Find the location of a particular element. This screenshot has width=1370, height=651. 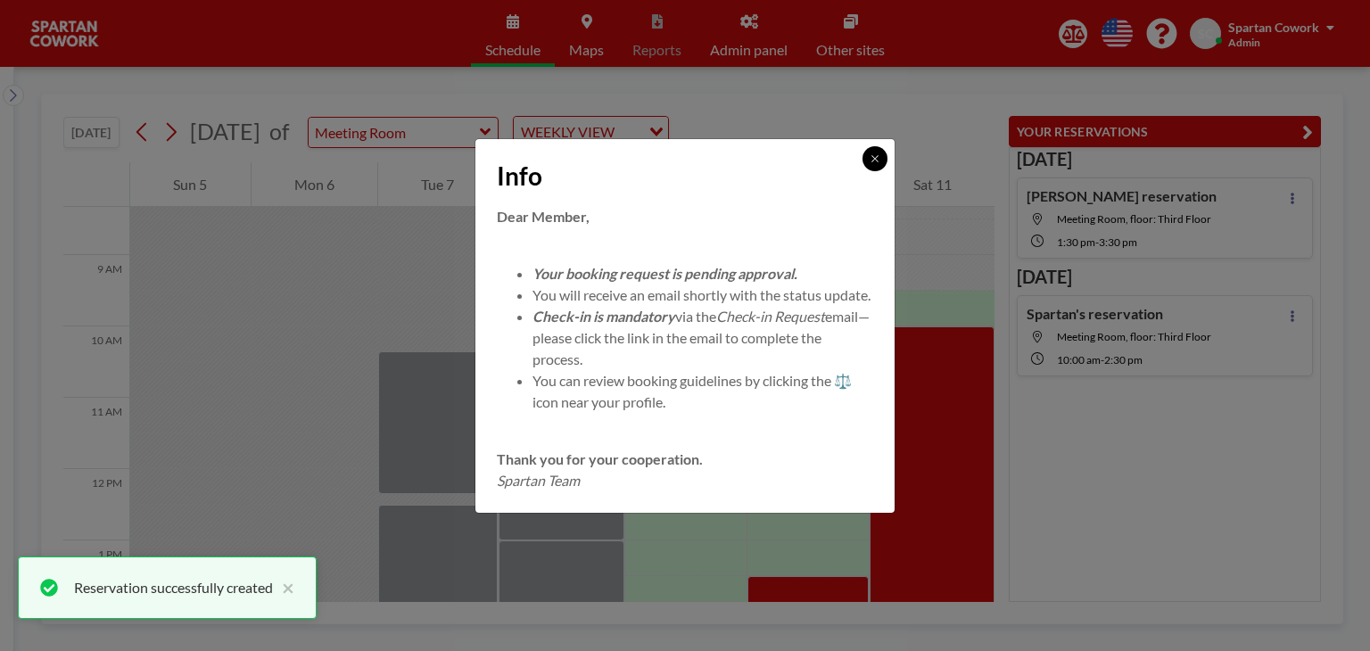

li: You can review booking guidelines by clicking the ⚖️ icon near your profile. is located at coordinates (703, 391).